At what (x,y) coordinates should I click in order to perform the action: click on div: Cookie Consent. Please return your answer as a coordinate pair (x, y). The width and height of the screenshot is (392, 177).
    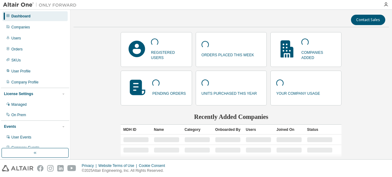
    Looking at the image, I should click on (153, 166).